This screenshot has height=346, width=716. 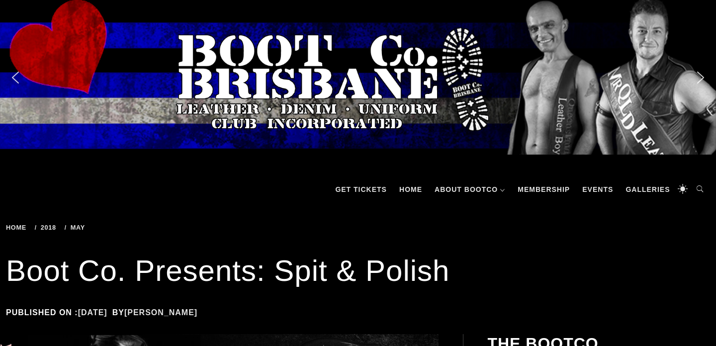 What do you see at coordinates (15, 78) in the screenshot?
I see `img: previous arrow` at bounding box center [15, 78].